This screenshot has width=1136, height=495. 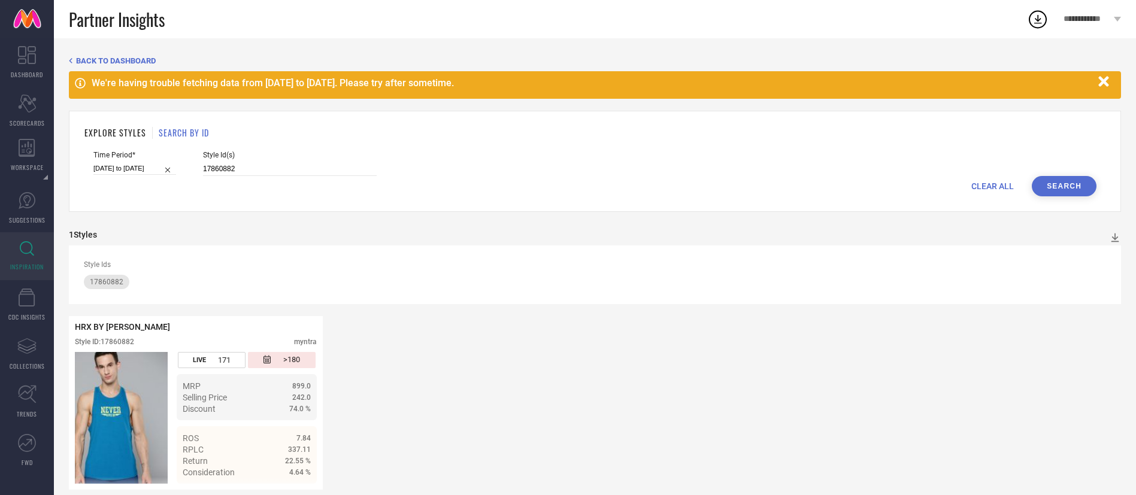 I want to click on span: Partner Insights, so click(x=117, y=19).